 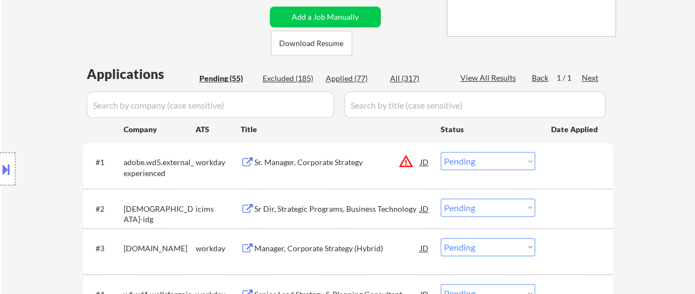 I want to click on div: ATS, so click(x=218, y=130).